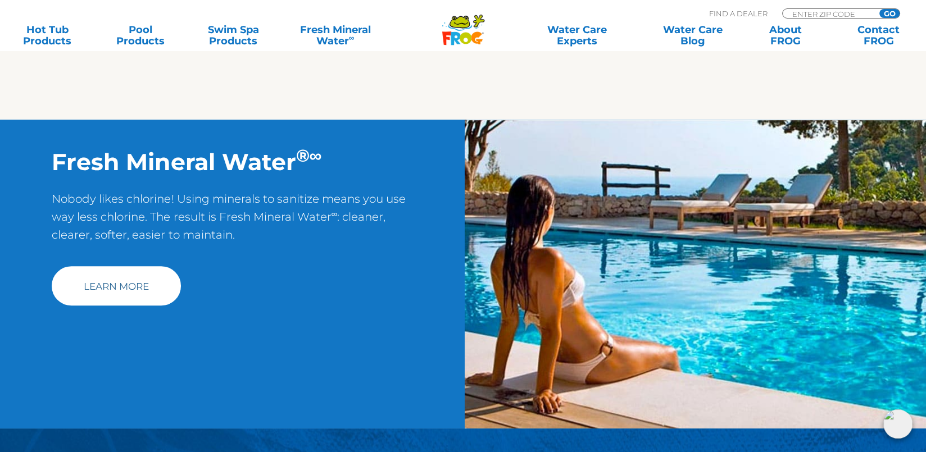 The height and width of the screenshot is (452, 926). Describe the element at coordinates (829, 13) in the screenshot. I see `input: Zip Code Form` at that location.